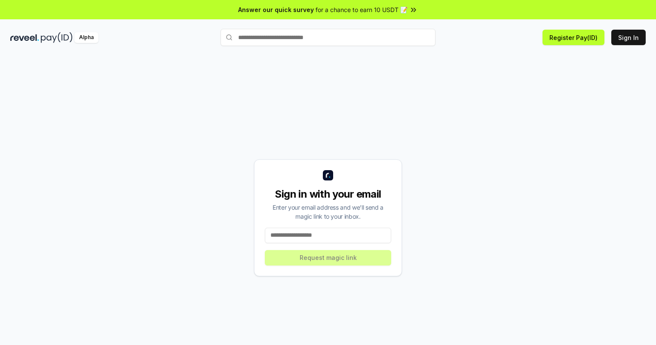  I want to click on img: logo_small, so click(328, 175).